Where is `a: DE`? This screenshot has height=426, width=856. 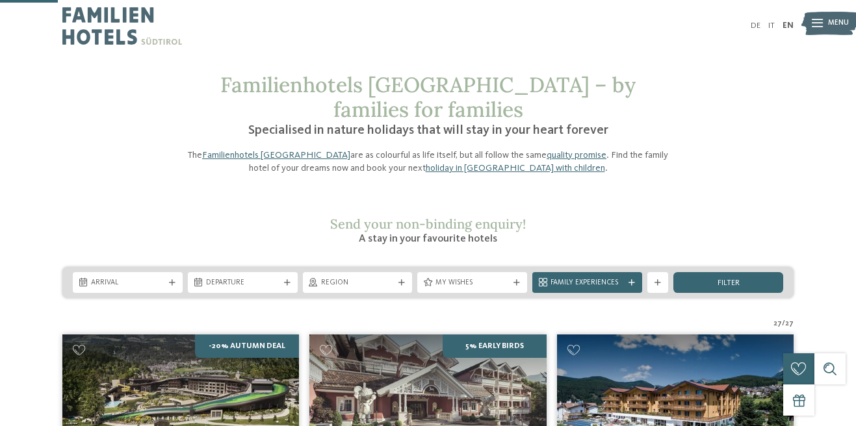 a: DE is located at coordinates (755, 25).